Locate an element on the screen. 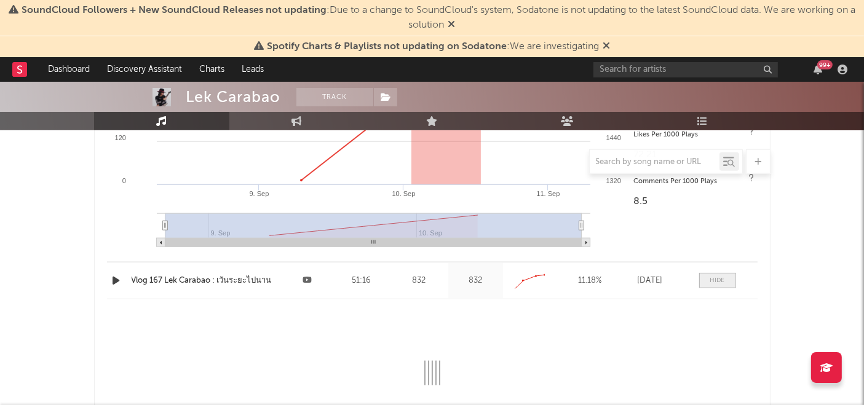 Image resolution: width=864 pixels, height=405 pixels. a: Leads is located at coordinates (253, 69).